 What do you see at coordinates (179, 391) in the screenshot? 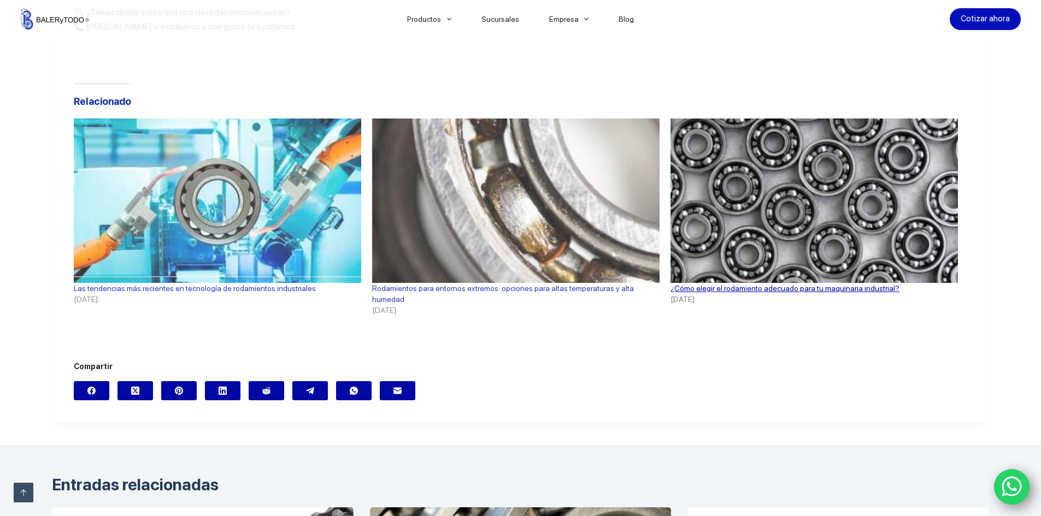
I see `a: Pinterest` at bounding box center [179, 391].